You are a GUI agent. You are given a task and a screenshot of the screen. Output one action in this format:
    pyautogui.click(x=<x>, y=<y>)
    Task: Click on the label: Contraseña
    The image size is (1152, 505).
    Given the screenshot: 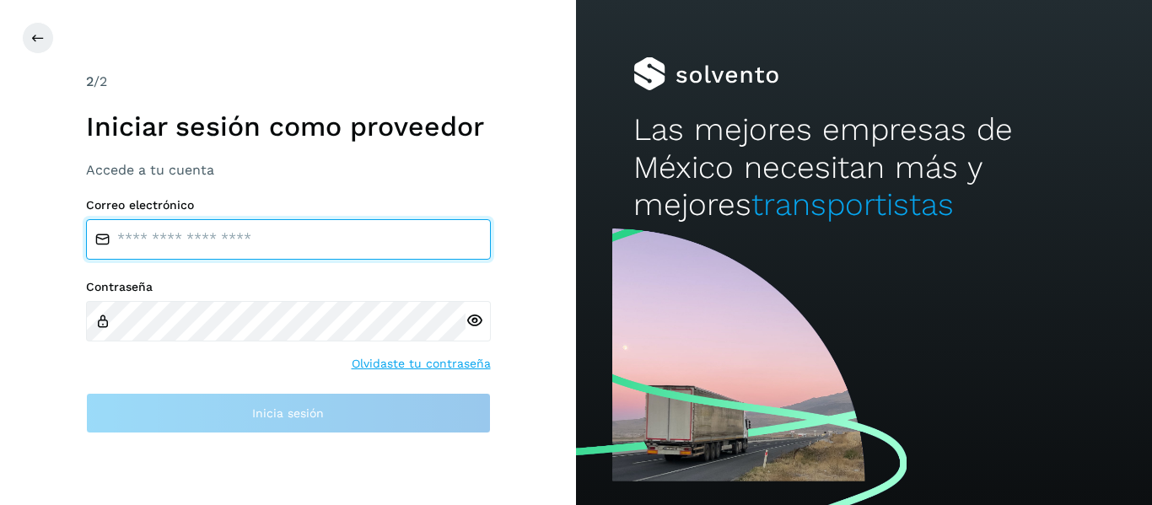 What is the action you would take?
    pyautogui.click(x=289, y=287)
    